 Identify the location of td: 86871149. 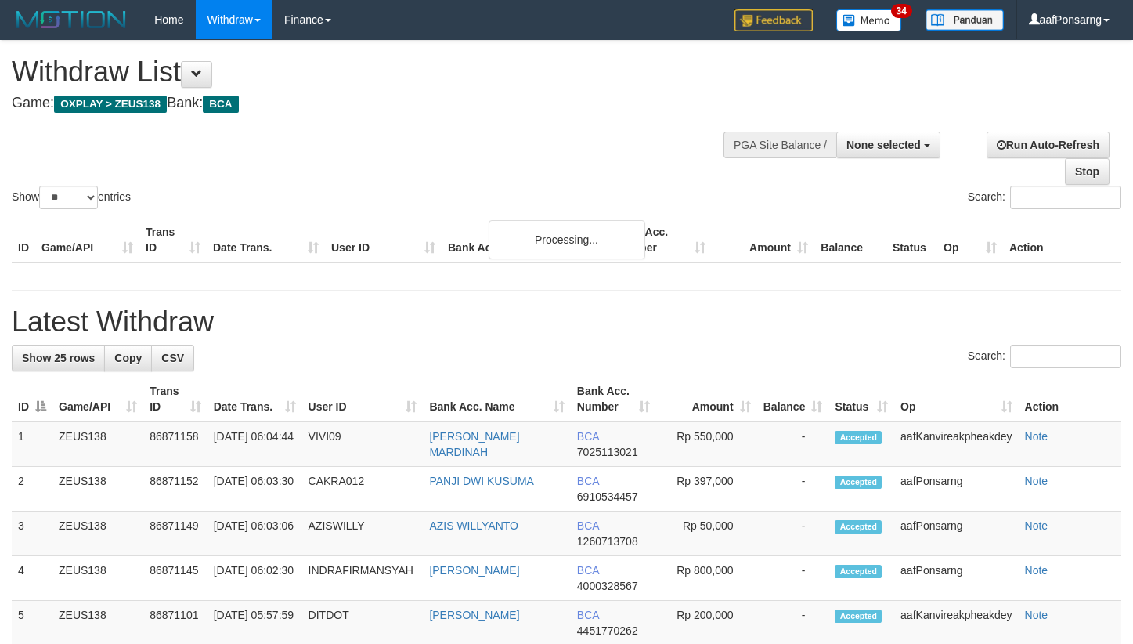
(175, 533).